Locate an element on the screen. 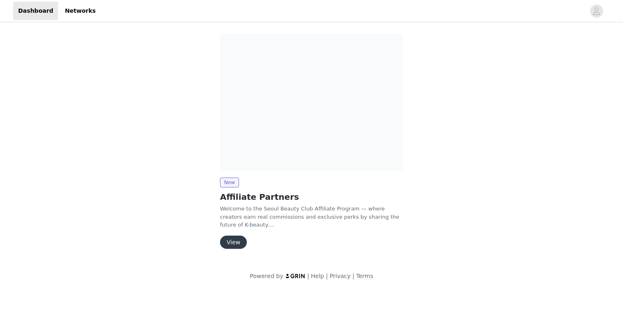  a: Networks is located at coordinates (80, 11).